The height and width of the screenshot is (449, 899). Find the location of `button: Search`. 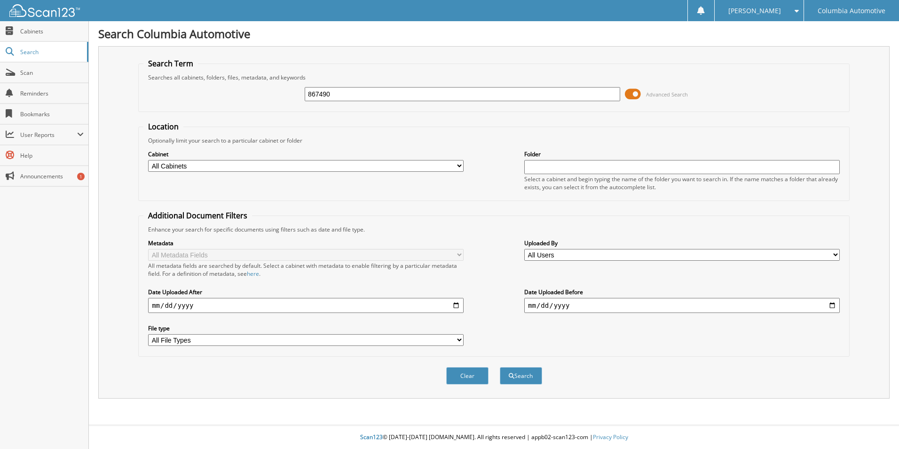

button: Search is located at coordinates (521, 375).